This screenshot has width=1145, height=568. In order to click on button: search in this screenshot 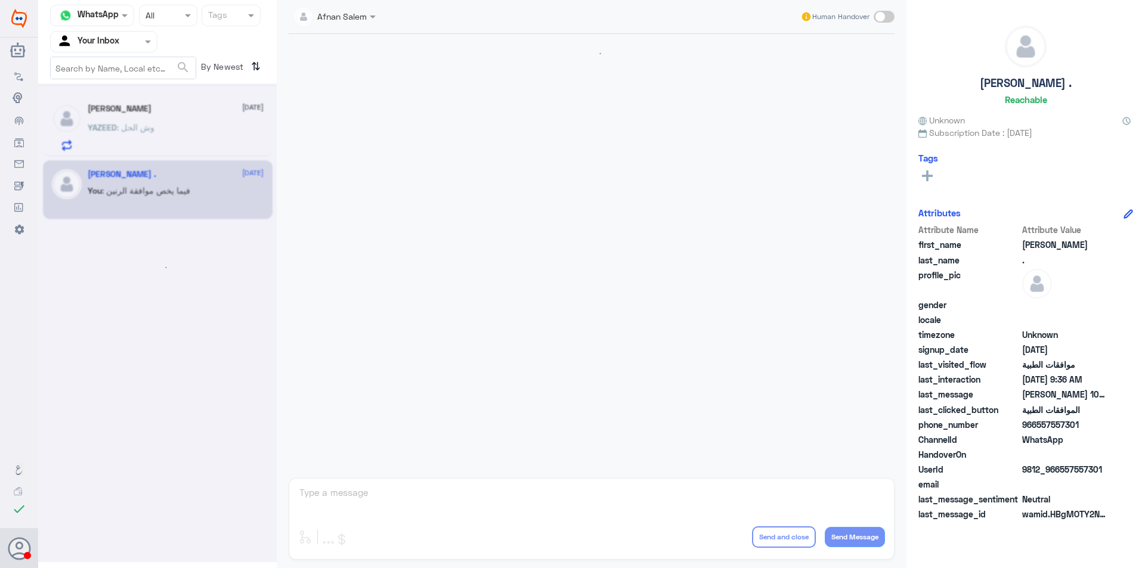, I will do `click(183, 67)`.